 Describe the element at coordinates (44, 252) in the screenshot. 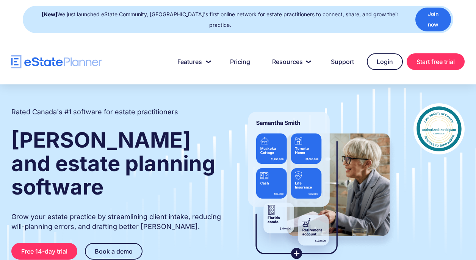

I see `a: Free 14-day trial` at that location.